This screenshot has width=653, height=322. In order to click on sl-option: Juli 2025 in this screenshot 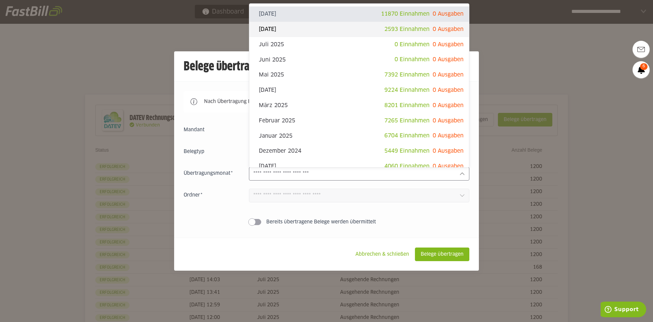, I will do `click(359, 45)`.